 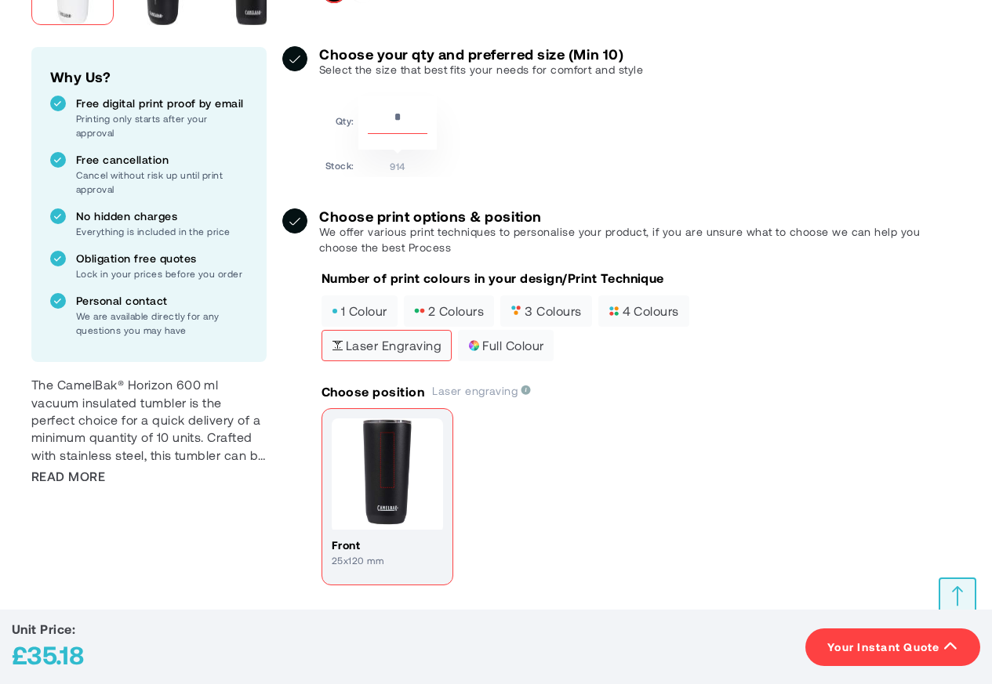 I want to click on h3: Choose print options & position, so click(x=640, y=216).